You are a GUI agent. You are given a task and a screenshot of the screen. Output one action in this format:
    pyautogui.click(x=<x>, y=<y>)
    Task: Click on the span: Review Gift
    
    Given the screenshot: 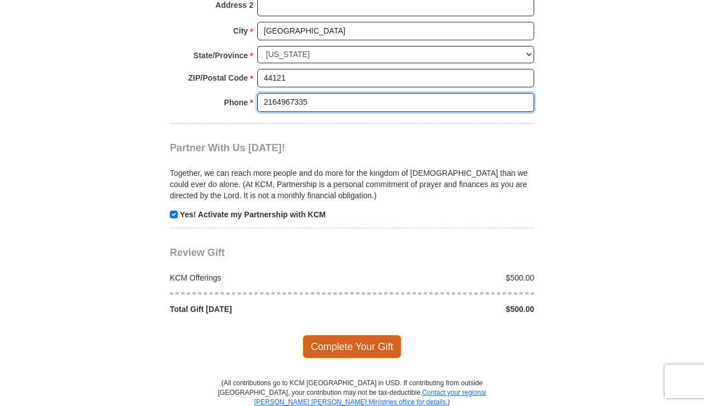 What is the action you would take?
    pyautogui.click(x=197, y=253)
    